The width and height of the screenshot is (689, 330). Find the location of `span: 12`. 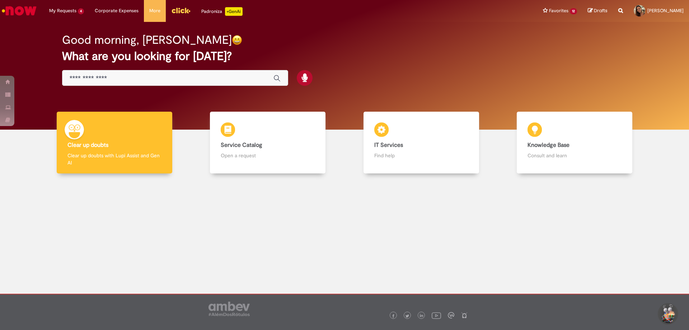

span: 12 is located at coordinates (574, 11).